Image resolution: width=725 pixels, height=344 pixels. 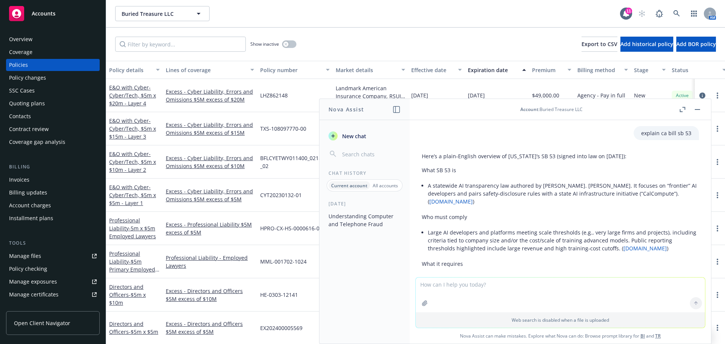 What do you see at coordinates (144, 332) in the screenshot?
I see `span: - $5m x $5m` at bounding box center [144, 332].